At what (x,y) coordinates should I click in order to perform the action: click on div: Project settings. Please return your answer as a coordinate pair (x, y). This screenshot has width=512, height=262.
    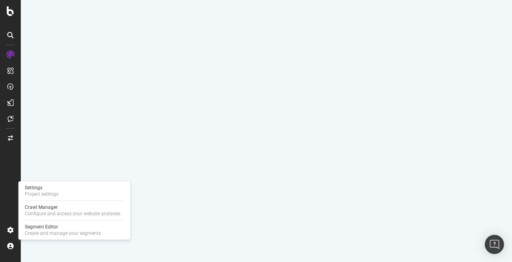
    Looking at the image, I should click on (42, 194).